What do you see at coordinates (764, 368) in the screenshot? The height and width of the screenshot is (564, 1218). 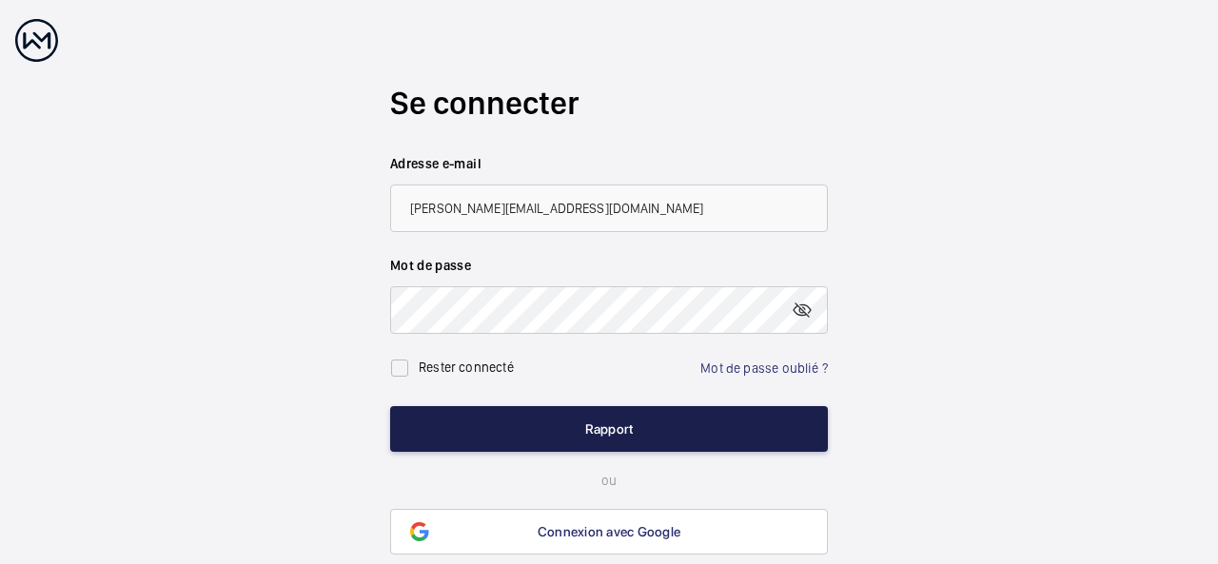 I see `a: Mot de passe oublié ?` at bounding box center [764, 368].